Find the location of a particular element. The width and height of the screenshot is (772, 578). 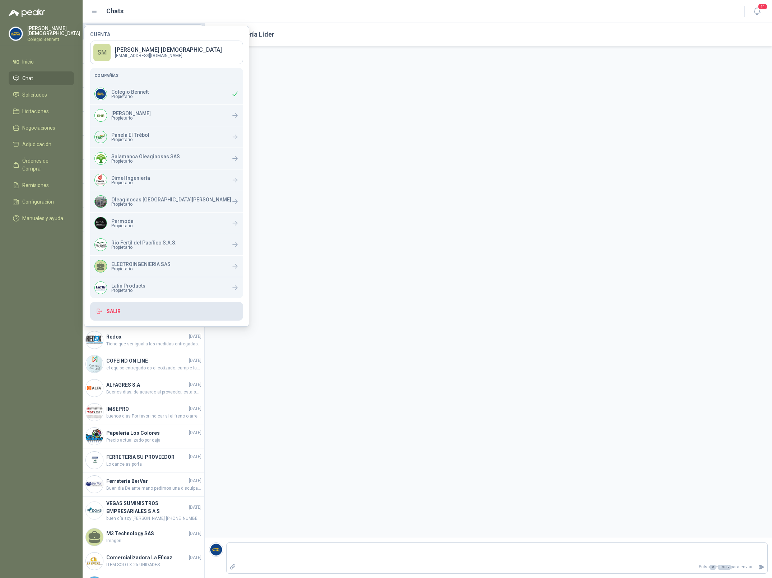

span: Solicitudes is located at coordinates (34, 95).